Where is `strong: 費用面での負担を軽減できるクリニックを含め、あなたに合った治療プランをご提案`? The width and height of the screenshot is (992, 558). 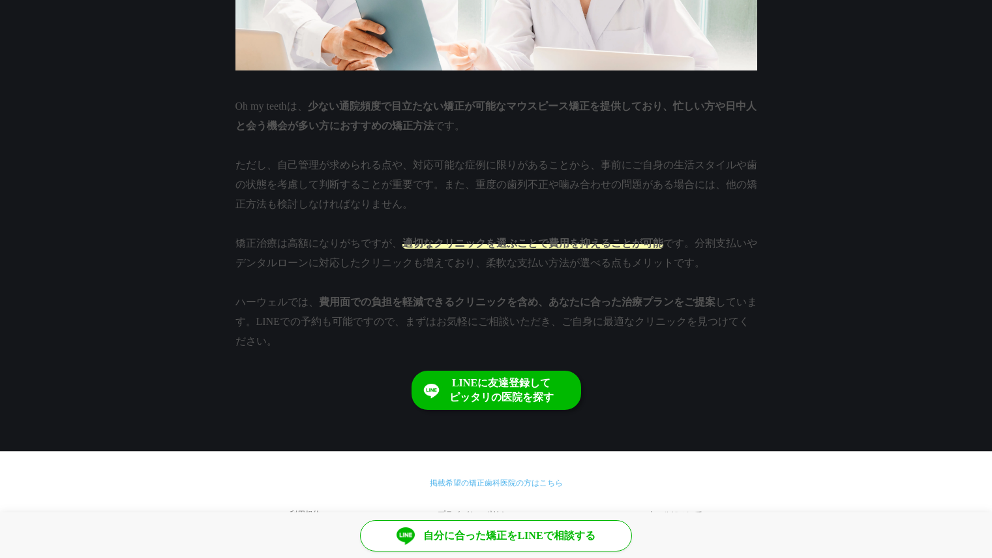
strong: 費用面での負担を軽減できるクリニックを含め、あなたに合った治療プランをご提案 is located at coordinates (517, 301).